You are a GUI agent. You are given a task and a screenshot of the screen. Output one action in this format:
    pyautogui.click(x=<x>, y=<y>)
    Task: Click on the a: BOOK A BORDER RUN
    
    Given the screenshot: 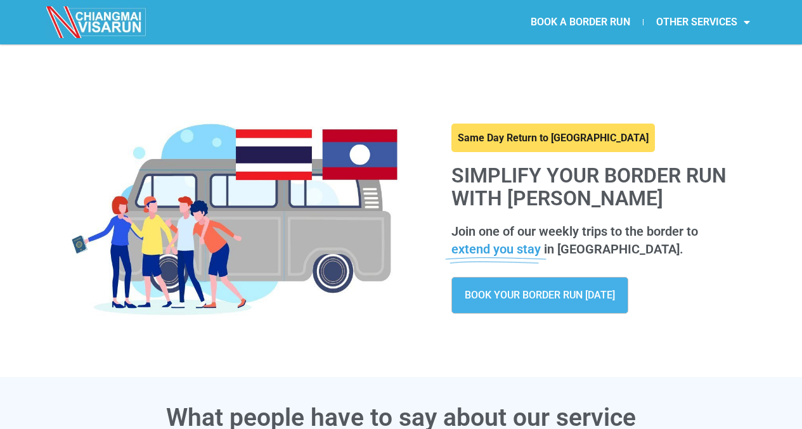 What is the action you would take?
    pyautogui.click(x=580, y=22)
    